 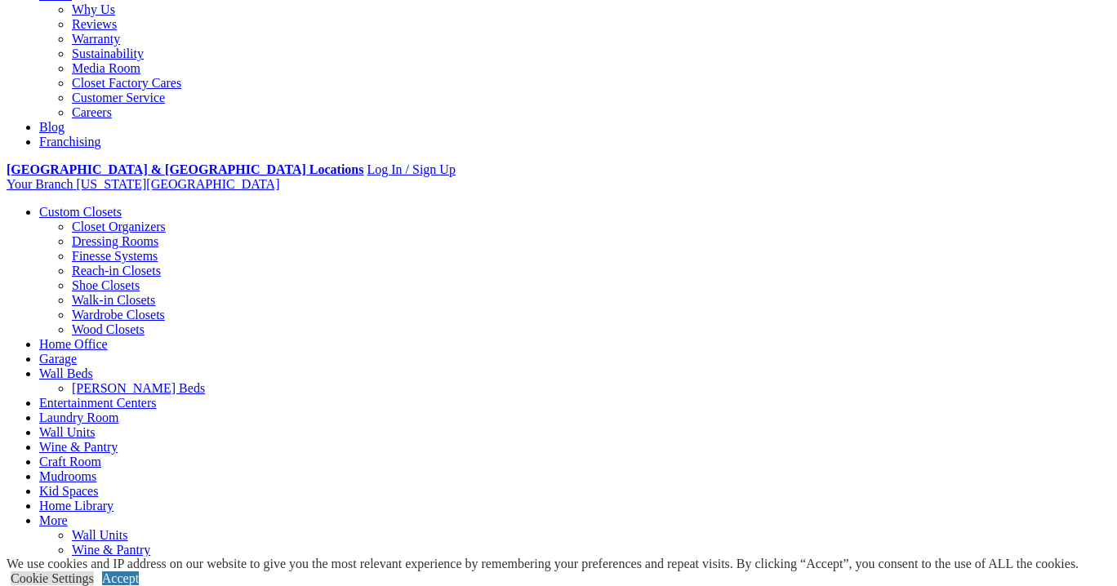 I want to click on a: Reach-in Closets, so click(x=116, y=270).